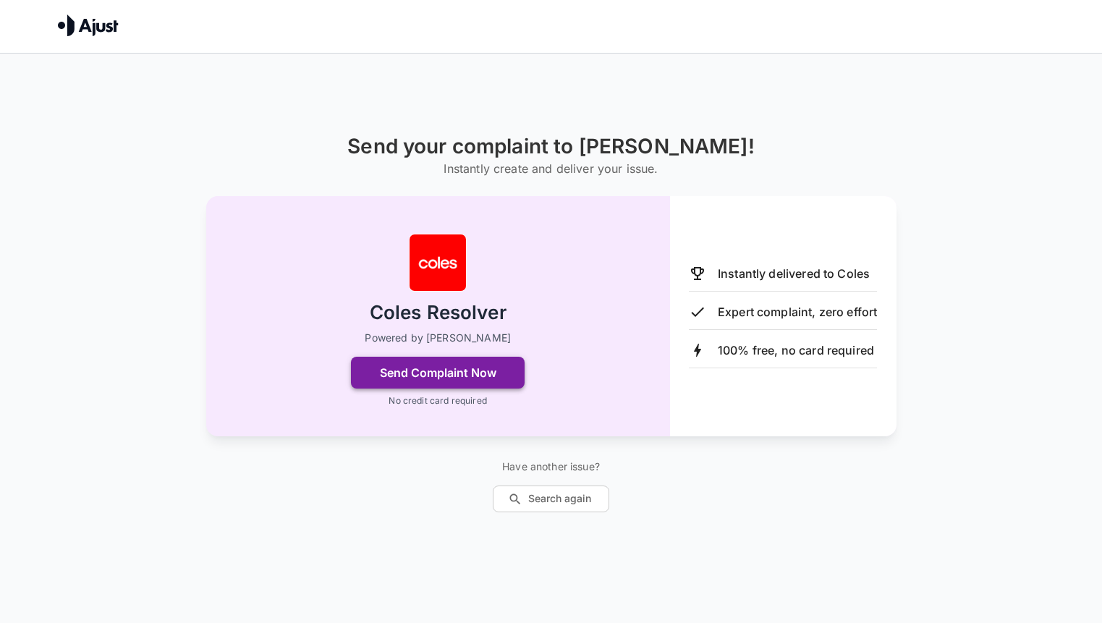 The height and width of the screenshot is (623, 1102). What do you see at coordinates (796, 350) in the screenshot?
I see `p: 100% free, no card required` at bounding box center [796, 350].